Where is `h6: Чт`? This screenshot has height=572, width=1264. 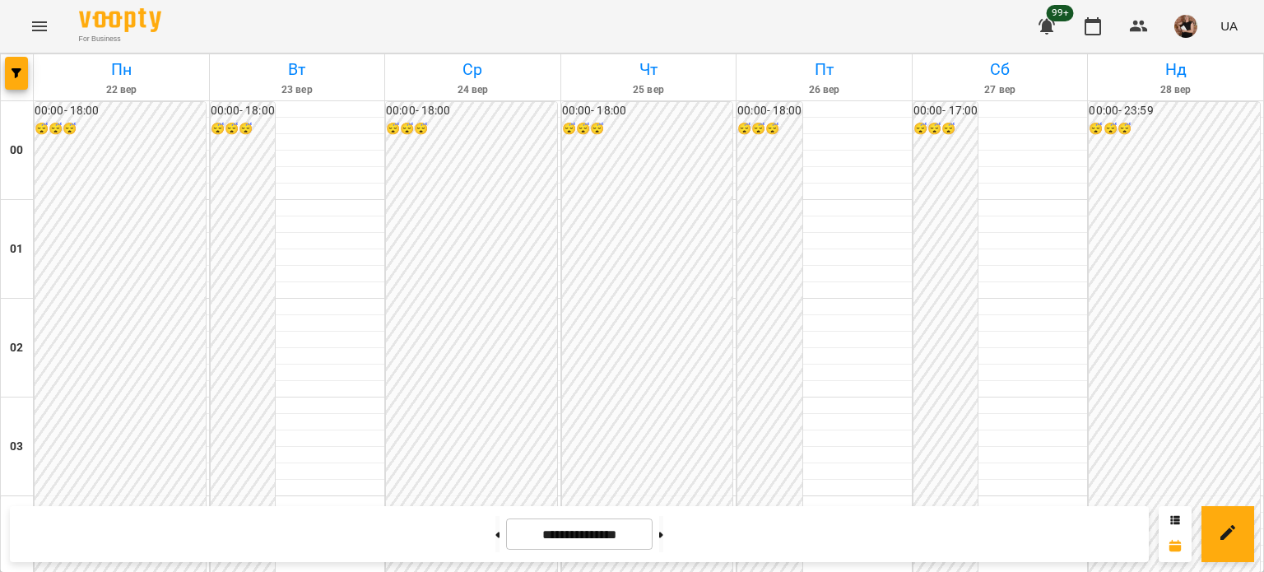 h6: Чт is located at coordinates (649, 69).